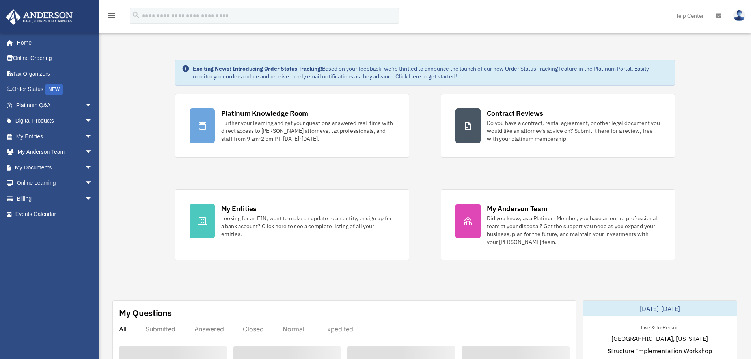  What do you see at coordinates (739, 15) in the screenshot?
I see `img: User Pic` at bounding box center [739, 15].